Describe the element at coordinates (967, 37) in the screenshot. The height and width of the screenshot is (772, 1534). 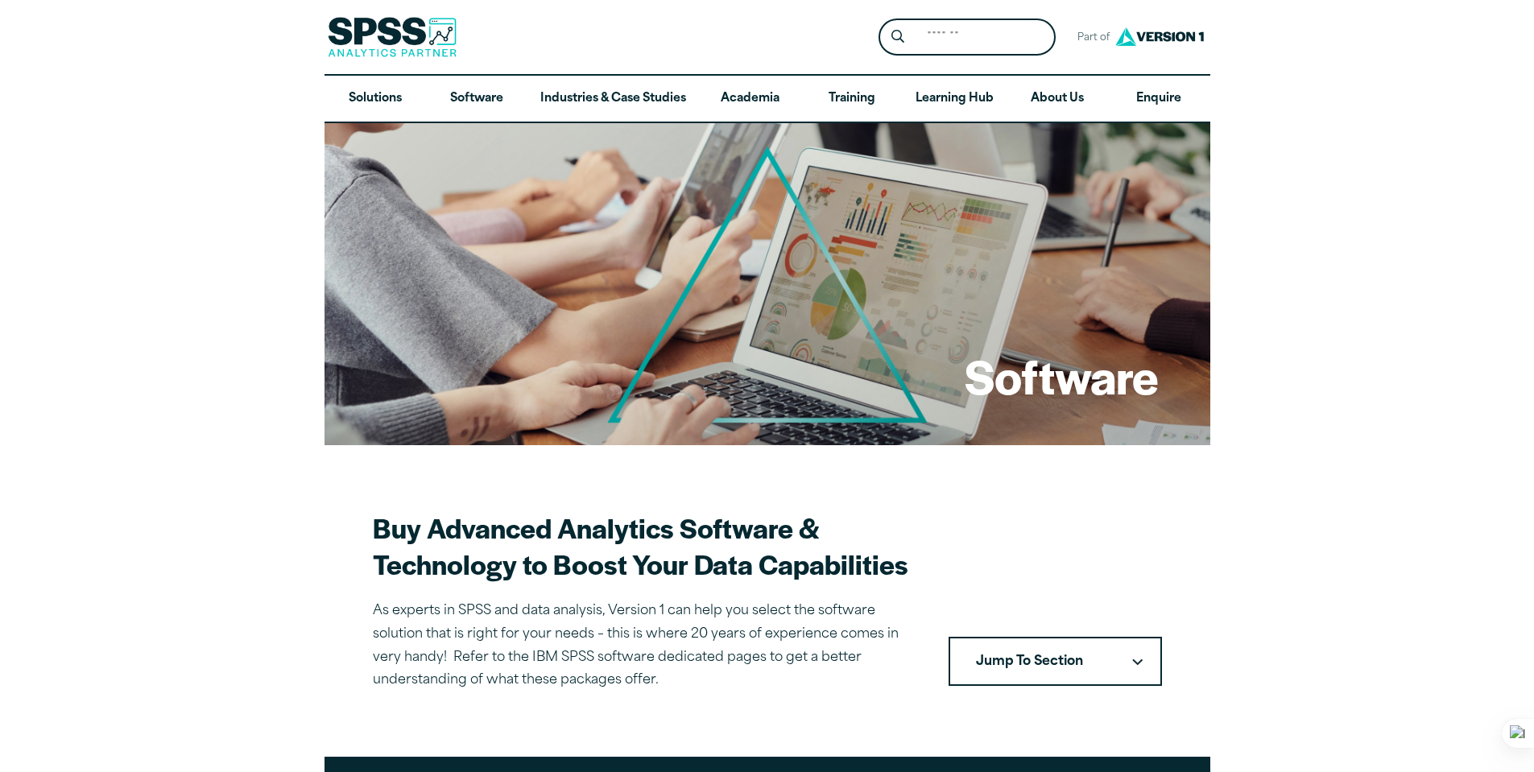
I see `form: Site Header Search Form` at that location.